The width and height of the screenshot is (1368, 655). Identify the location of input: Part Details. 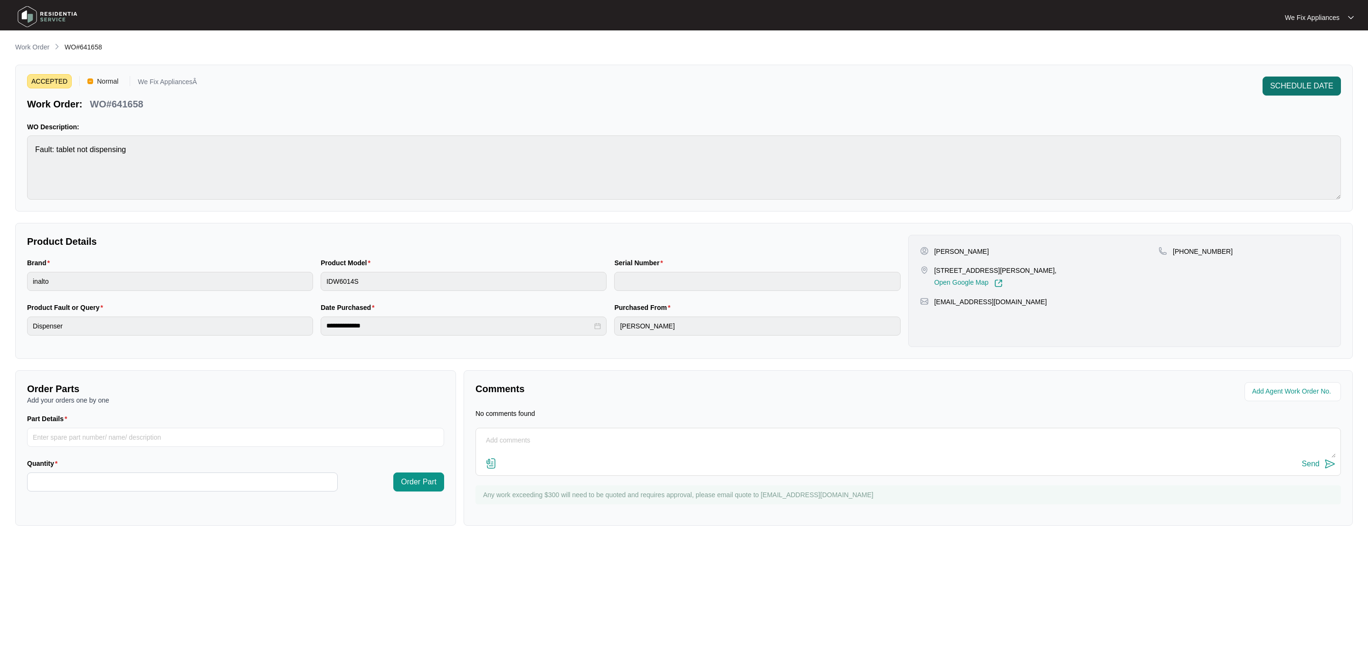
(236, 437).